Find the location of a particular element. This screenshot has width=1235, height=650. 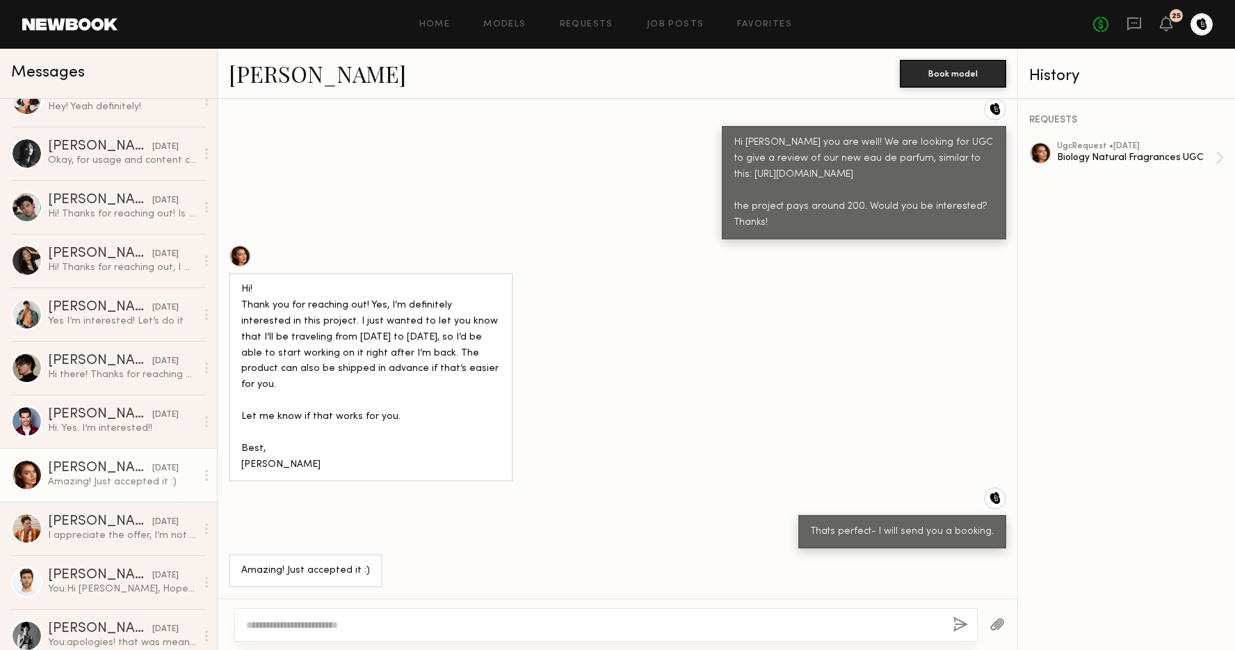

div: Hi! Thank you for reaching out! Yes, I’m definitely interested in this project. I just wanted to ... is located at coordinates (371, 377).